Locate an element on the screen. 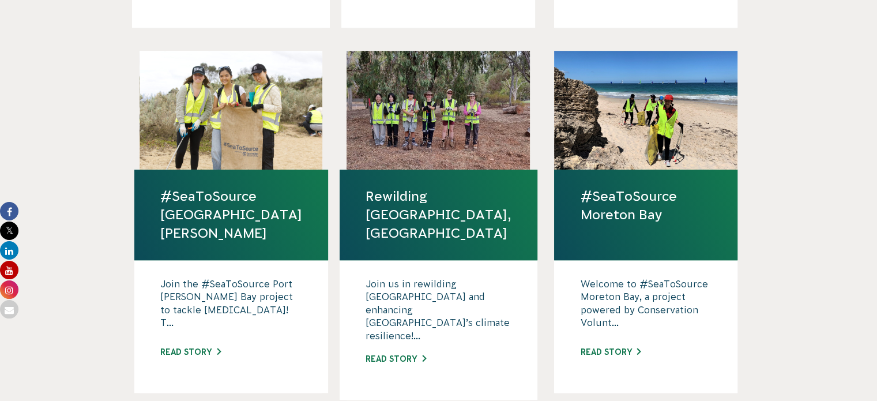  p: Welcome to #SeaToSource Moreton Bay, a project powered by Conservation Volunt... is located at coordinates (646, 306).